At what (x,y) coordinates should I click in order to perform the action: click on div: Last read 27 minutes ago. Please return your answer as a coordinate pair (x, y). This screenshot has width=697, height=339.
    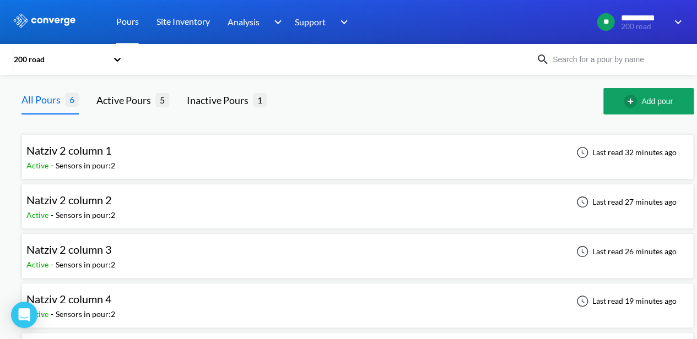
    Looking at the image, I should click on (624, 202).